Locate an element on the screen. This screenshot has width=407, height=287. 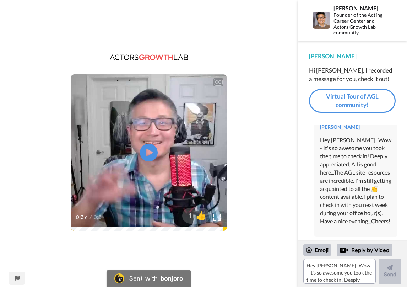
div: CC is located at coordinates (218, 82).